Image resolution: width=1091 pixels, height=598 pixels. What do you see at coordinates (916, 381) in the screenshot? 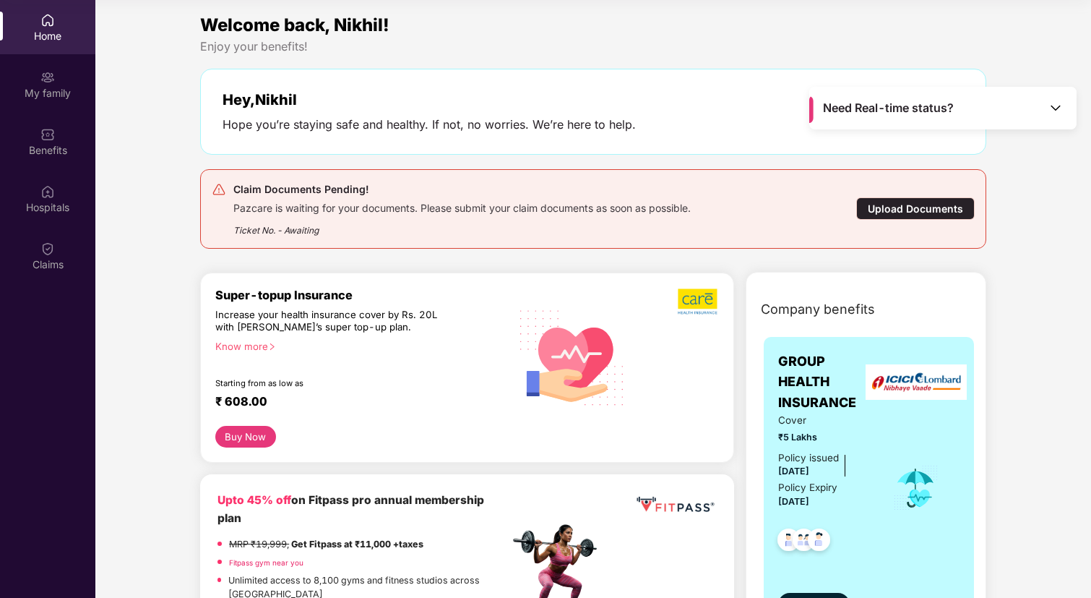
I see `img: insurerLogo` at bounding box center [916, 381].